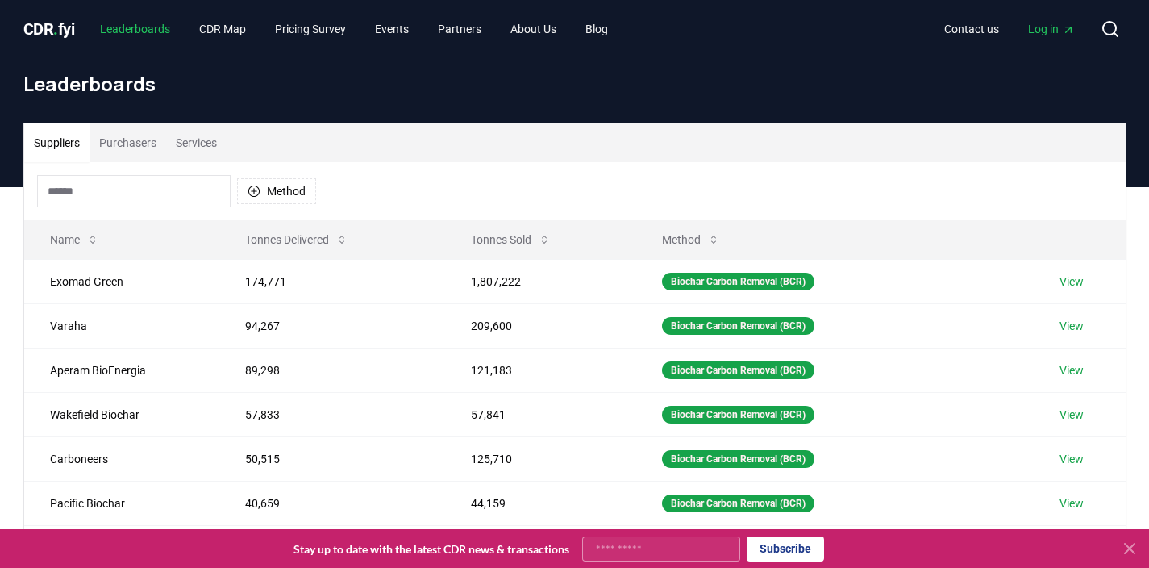 This screenshot has height=568, width=1149. What do you see at coordinates (49, 29) in the screenshot?
I see `span: CDR fyi` at bounding box center [49, 29].